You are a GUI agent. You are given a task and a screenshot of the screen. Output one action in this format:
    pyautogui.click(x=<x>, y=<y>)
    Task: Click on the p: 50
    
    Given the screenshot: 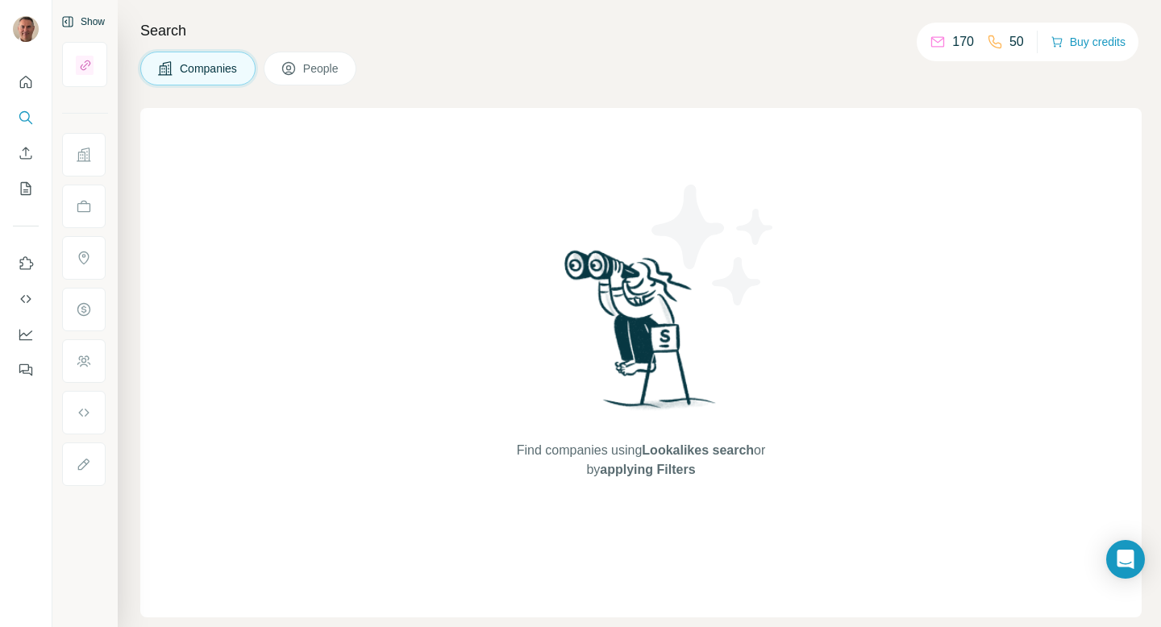 What is the action you would take?
    pyautogui.click(x=1016, y=42)
    